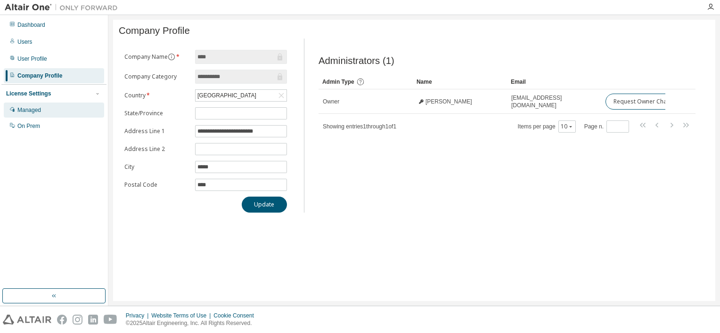 Image resolution: width=720 pixels, height=333 pixels. I want to click on div: User Profile, so click(32, 59).